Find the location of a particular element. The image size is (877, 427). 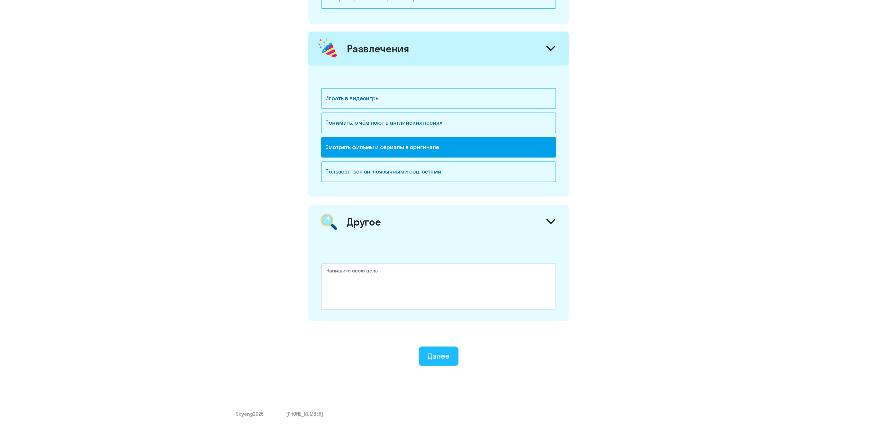

img: celebration.png is located at coordinates (328, 49).